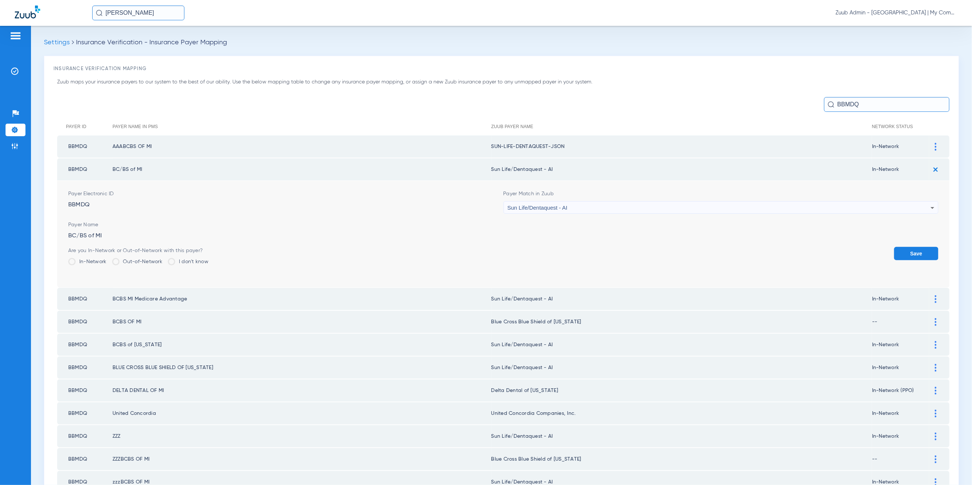 This screenshot has height=485, width=972. What do you see at coordinates (85, 126) in the screenshot?
I see `th: Payer ID` at bounding box center [85, 126].